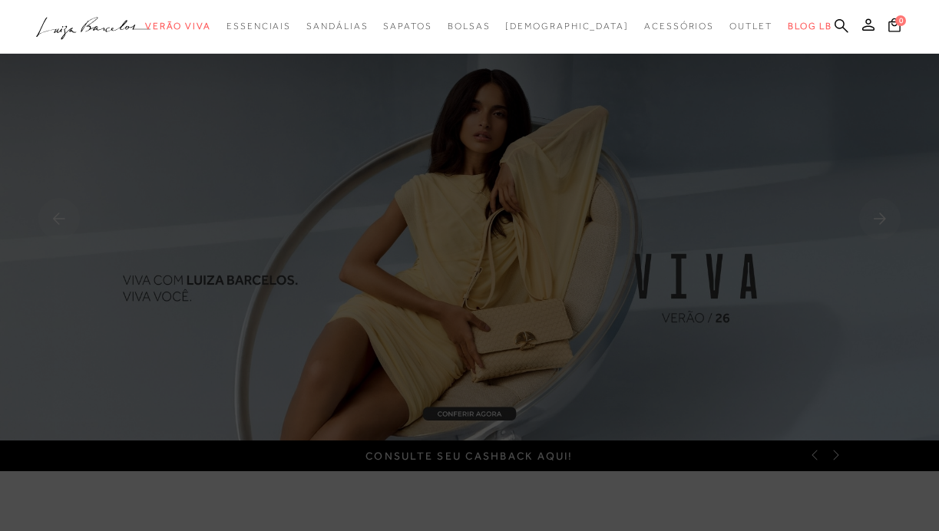 The image size is (939, 531). I want to click on span: Bolsas, so click(469, 26).